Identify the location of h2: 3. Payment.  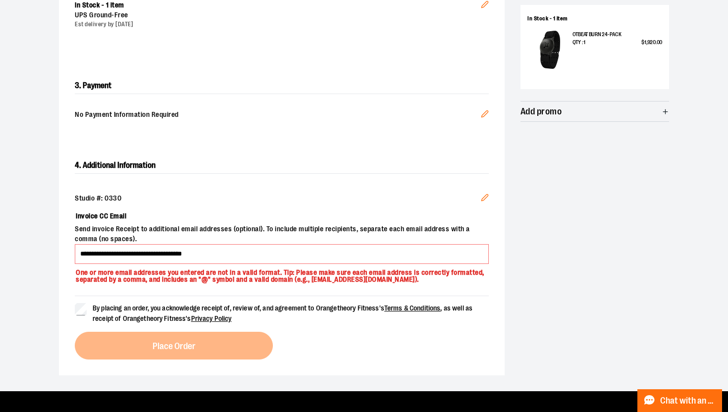
(282, 86).